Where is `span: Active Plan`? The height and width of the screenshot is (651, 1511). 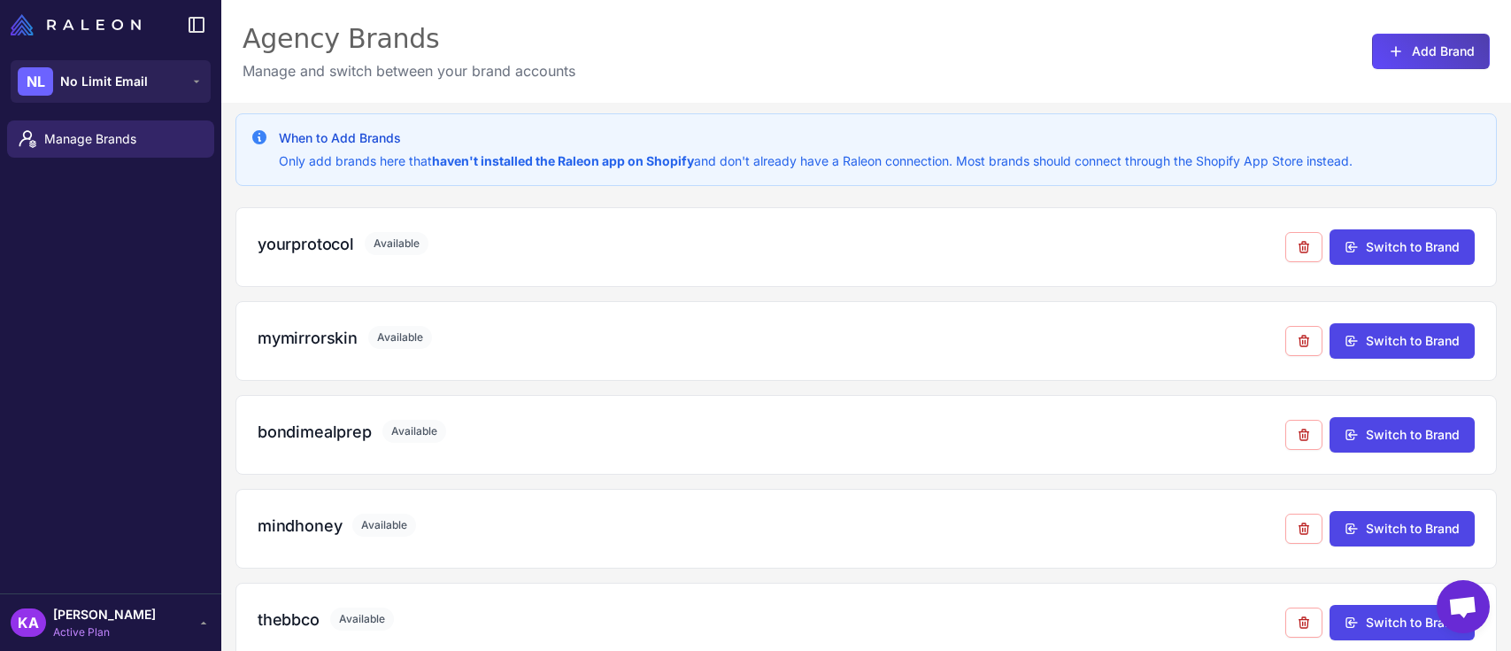 span: Active Plan is located at coordinates (104, 632).